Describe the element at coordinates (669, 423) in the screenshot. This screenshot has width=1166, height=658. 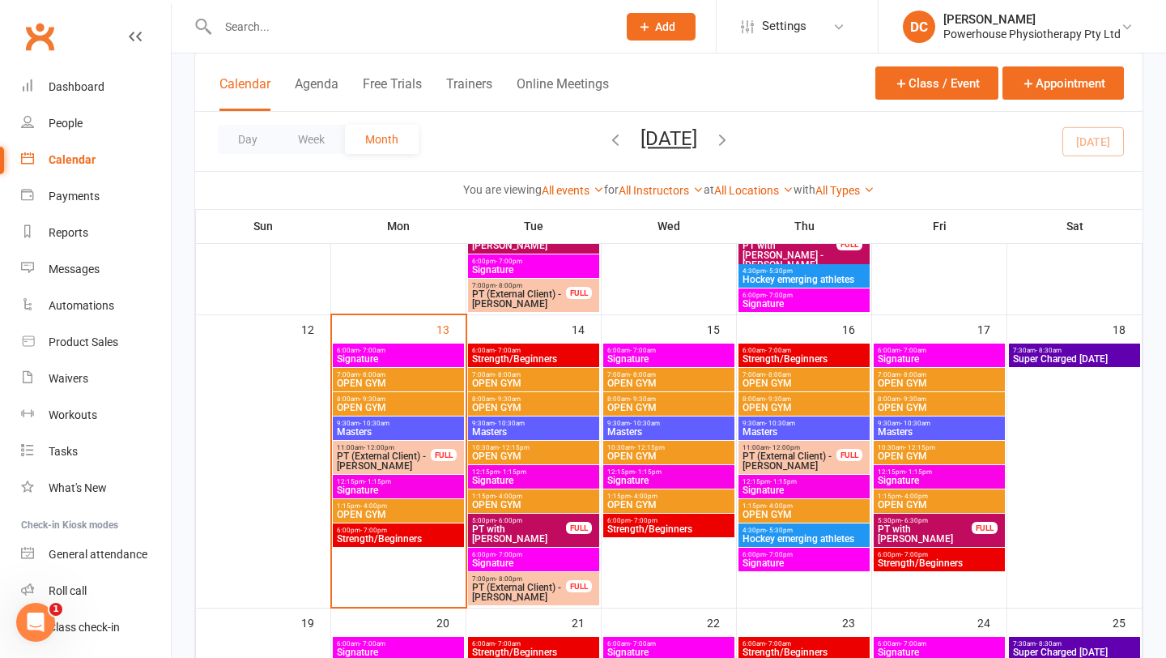
I see `span: 9:30am` at that location.